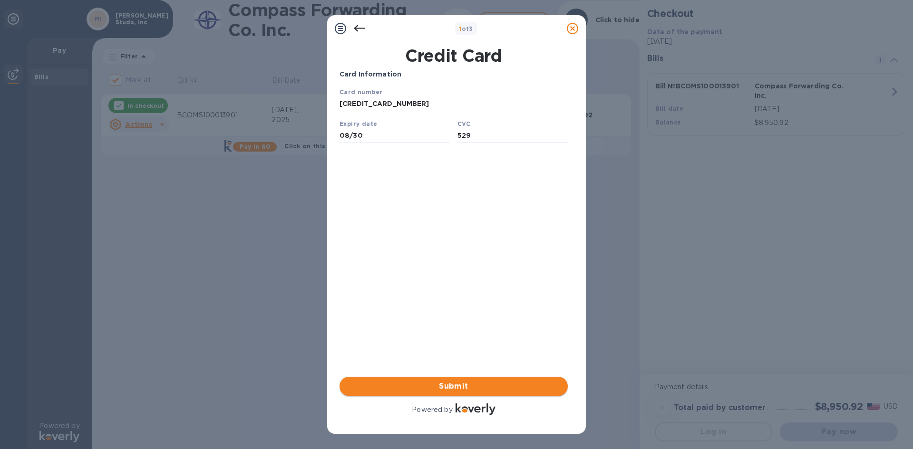  What do you see at coordinates (173, 49) in the screenshot?
I see `input: Enter secure code` at bounding box center [173, 49].